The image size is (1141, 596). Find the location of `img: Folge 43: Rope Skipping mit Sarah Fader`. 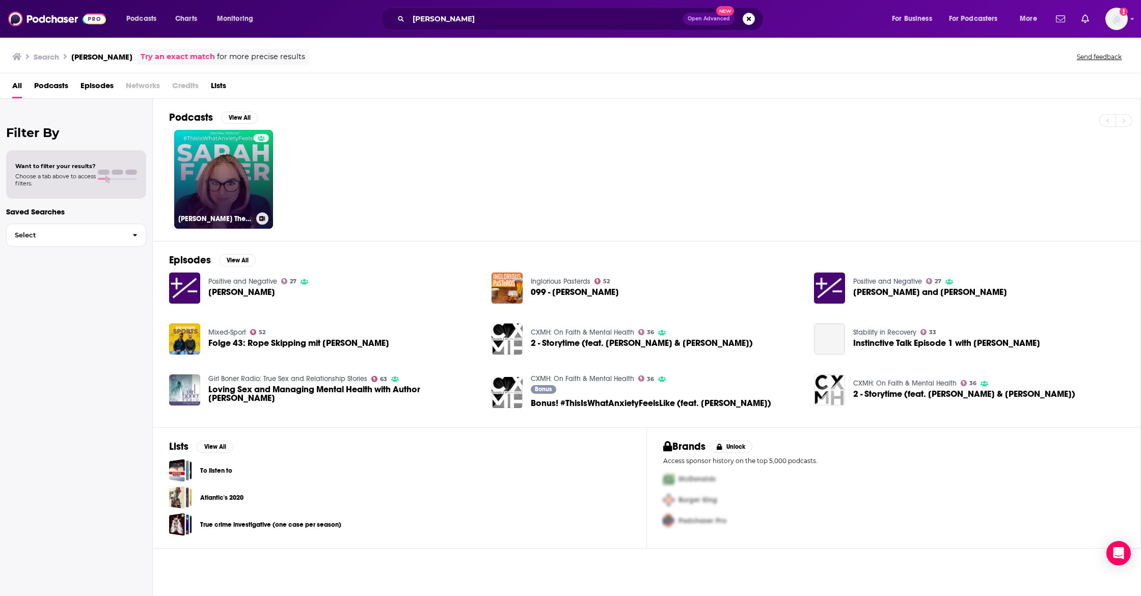

img: Folge 43: Rope Skipping mit Sarah Fader is located at coordinates (184, 339).